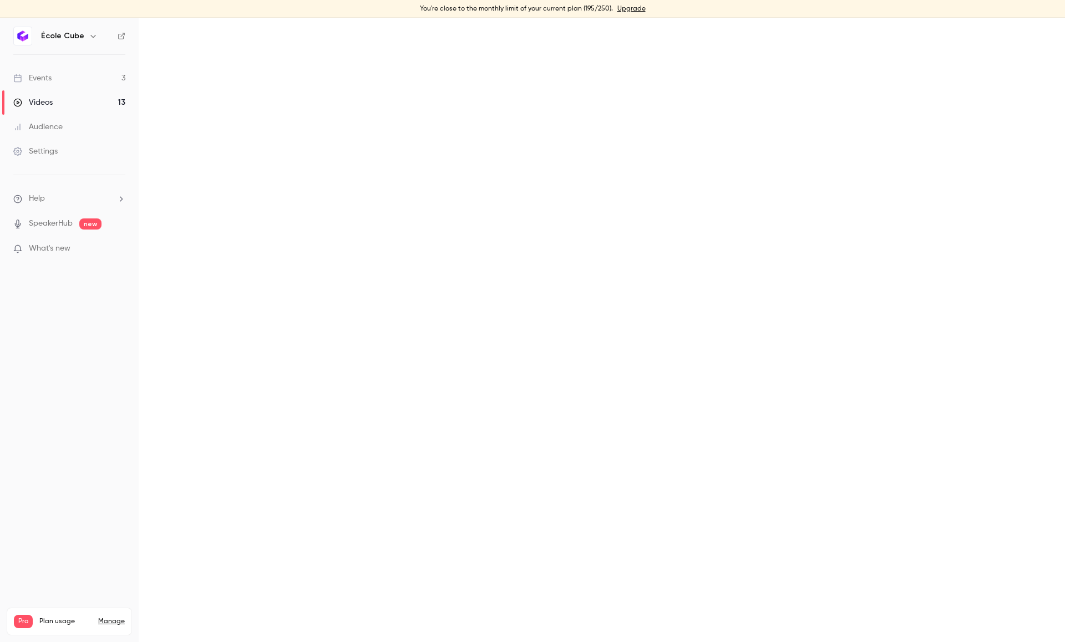 This screenshot has width=1065, height=642. I want to click on div: Events, so click(32, 78).